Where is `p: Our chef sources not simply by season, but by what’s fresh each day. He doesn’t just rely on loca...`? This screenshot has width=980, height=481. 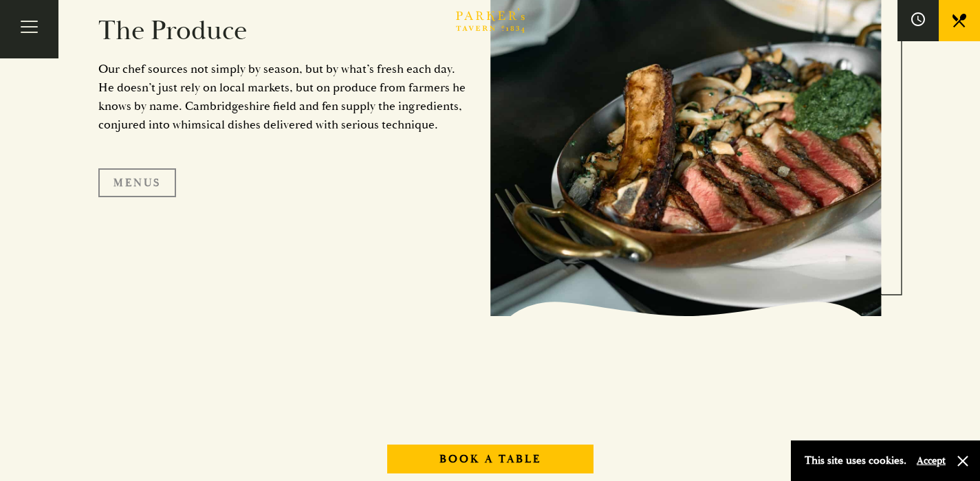 p: Our chef sources not simply by season, but by what’s fresh each day. He doesn’t just rely on loca... is located at coordinates (284, 97).